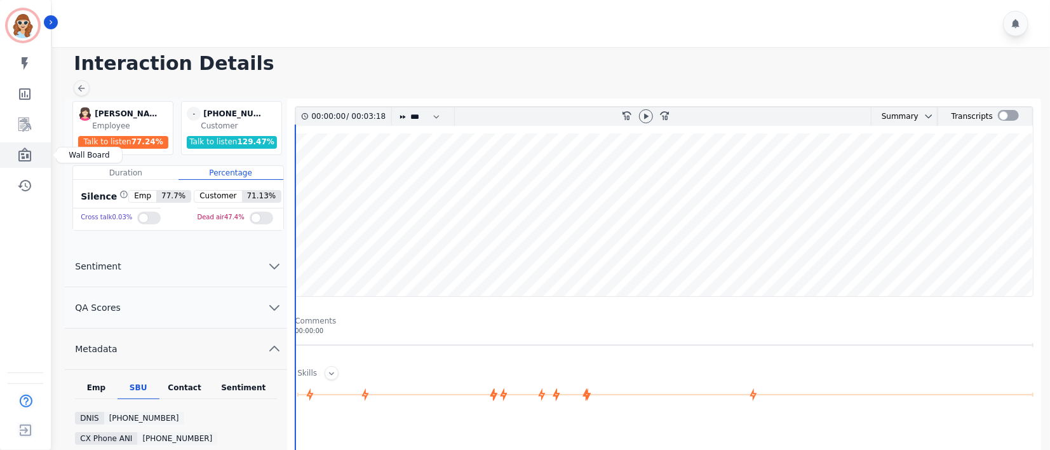 This screenshot has width=1050, height=450. What do you see at coordinates (173, 196) in the screenshot?
I see `span: 77.7 %` at bounding box center [173, 196].